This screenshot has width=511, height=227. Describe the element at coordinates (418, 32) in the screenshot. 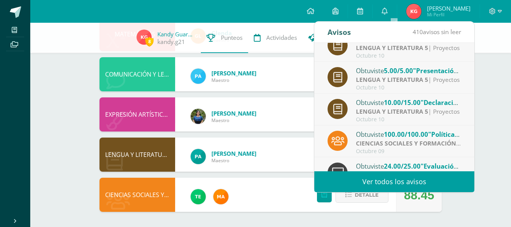

I see `span: 410` at that location.